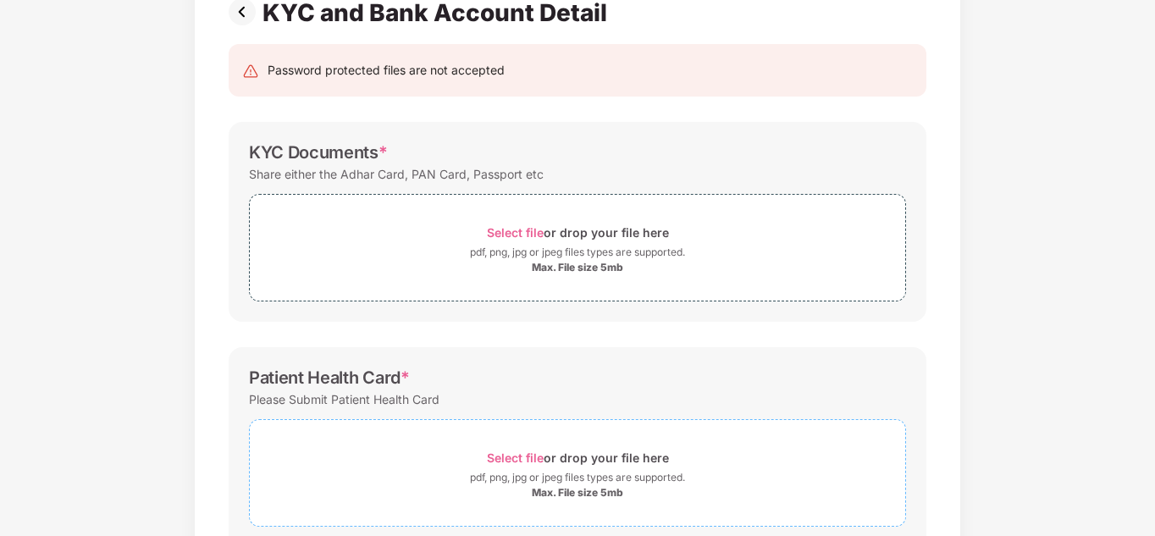 This screenshot has height=536, width=1155. I want to click on div: Patient Health Card, so click(329, 378).